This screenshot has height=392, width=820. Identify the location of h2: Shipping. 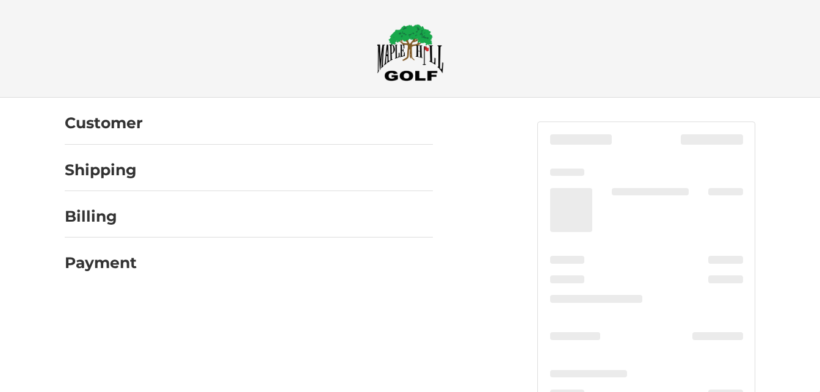
(101, 170).